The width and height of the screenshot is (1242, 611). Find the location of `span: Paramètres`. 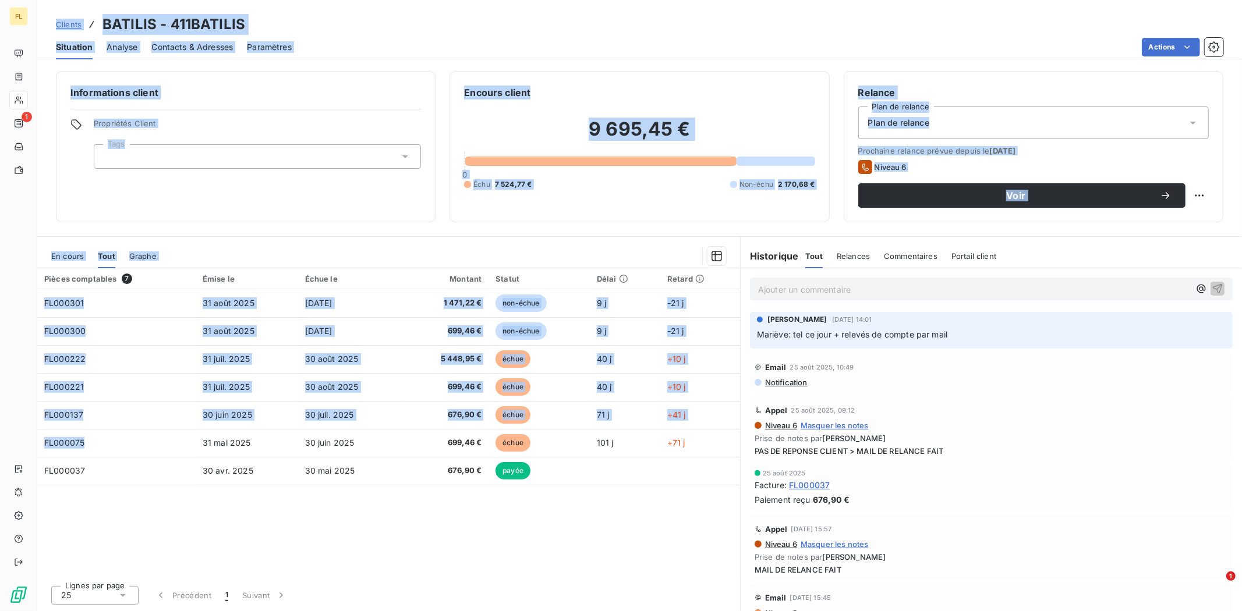

span: Paramètres is located at coordinates (269, 47).